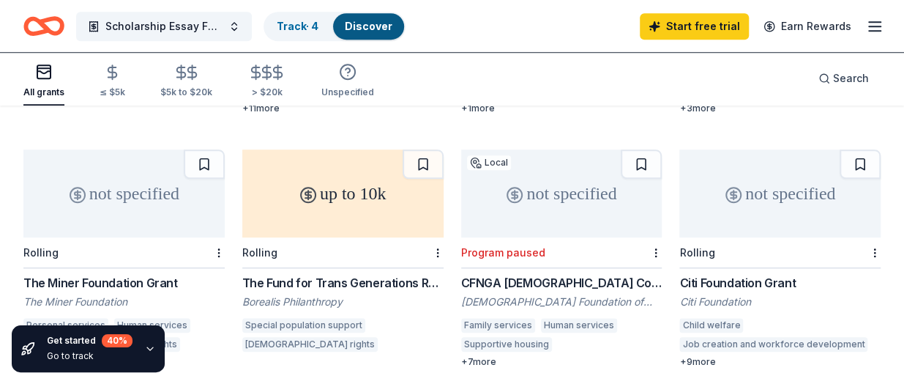 Image resolution: width=904 pixels, height=384 pixels. What do you see at coordinates (304, 325) in the screenshot?
I see `div: Special population support` at bounding box center [304, 325].